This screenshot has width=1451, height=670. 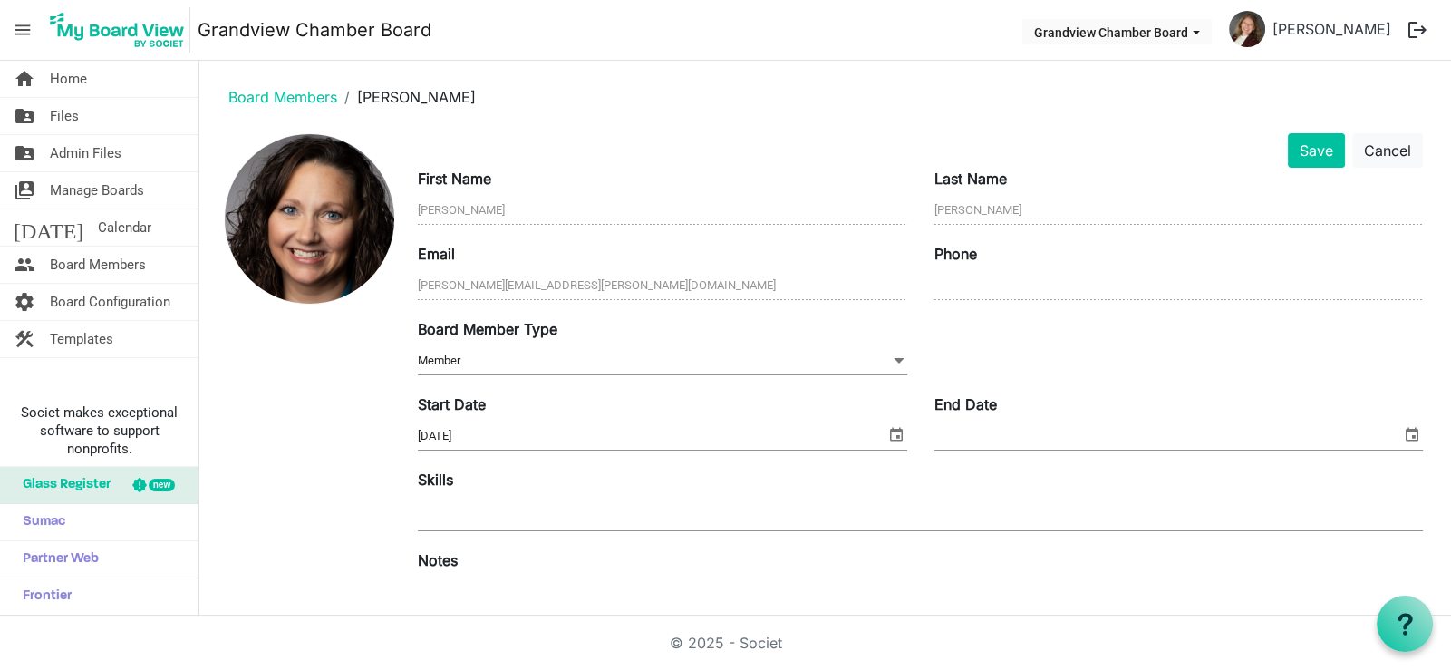 What do you see at coordinates (124, 228) in the screenshot?
I see `span: Calendar` at bounding box center [124, 228].